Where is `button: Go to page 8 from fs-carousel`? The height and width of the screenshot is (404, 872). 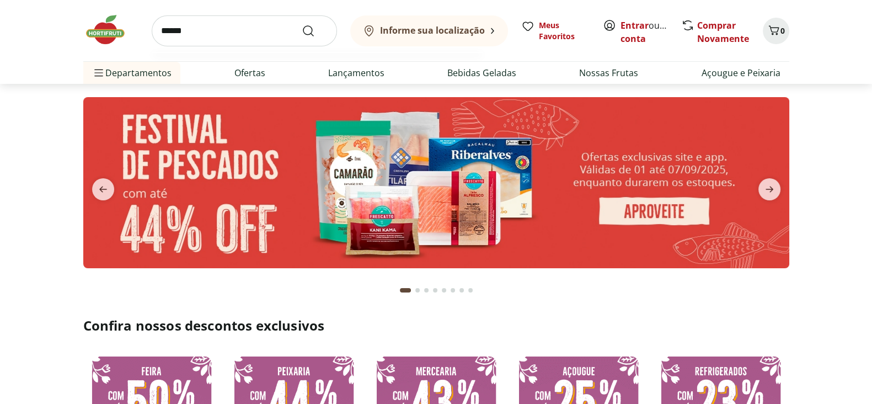
button: Go to page 8 from fs-carousel is located at coordinates (471, 290).